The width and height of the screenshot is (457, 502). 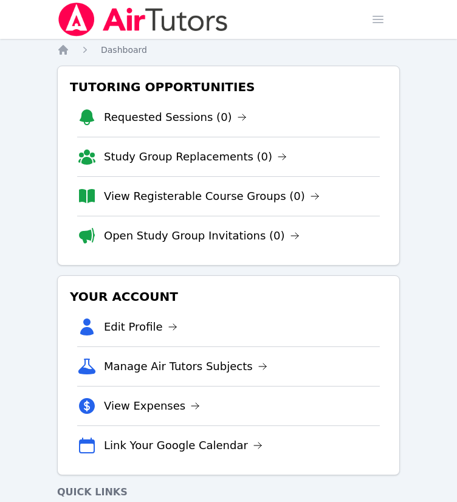 What do you see at coordinates (212, 196) in the screenshot?
I see `a: View Registerable Course Groups (0)` at bounding box center [212, 196].